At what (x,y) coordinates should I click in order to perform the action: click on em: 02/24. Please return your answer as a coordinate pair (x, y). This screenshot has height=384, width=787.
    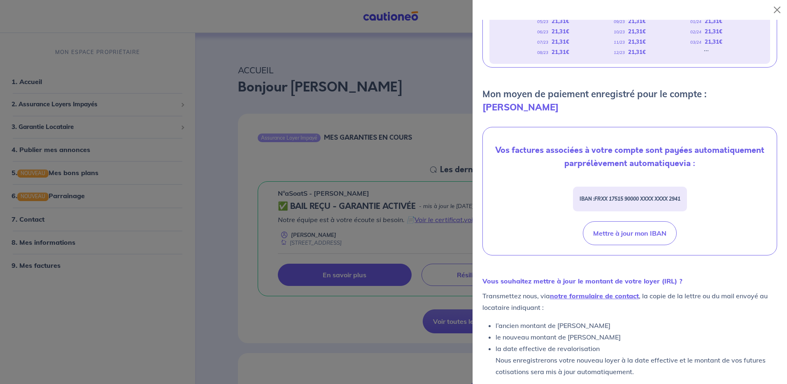
    Looking at the image, I should click on (696, 32).